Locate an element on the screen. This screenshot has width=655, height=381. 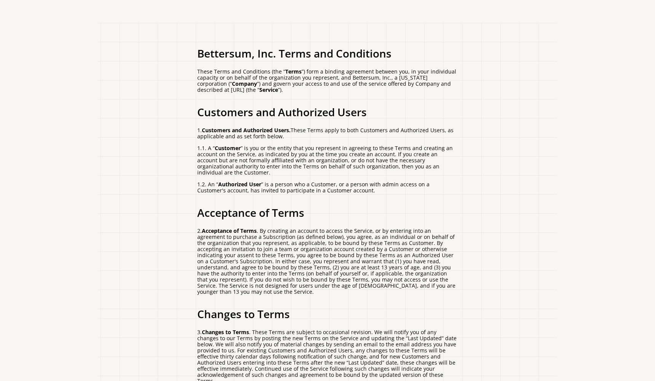
h1: Changes to Terms is located at coordinates (327, 314).